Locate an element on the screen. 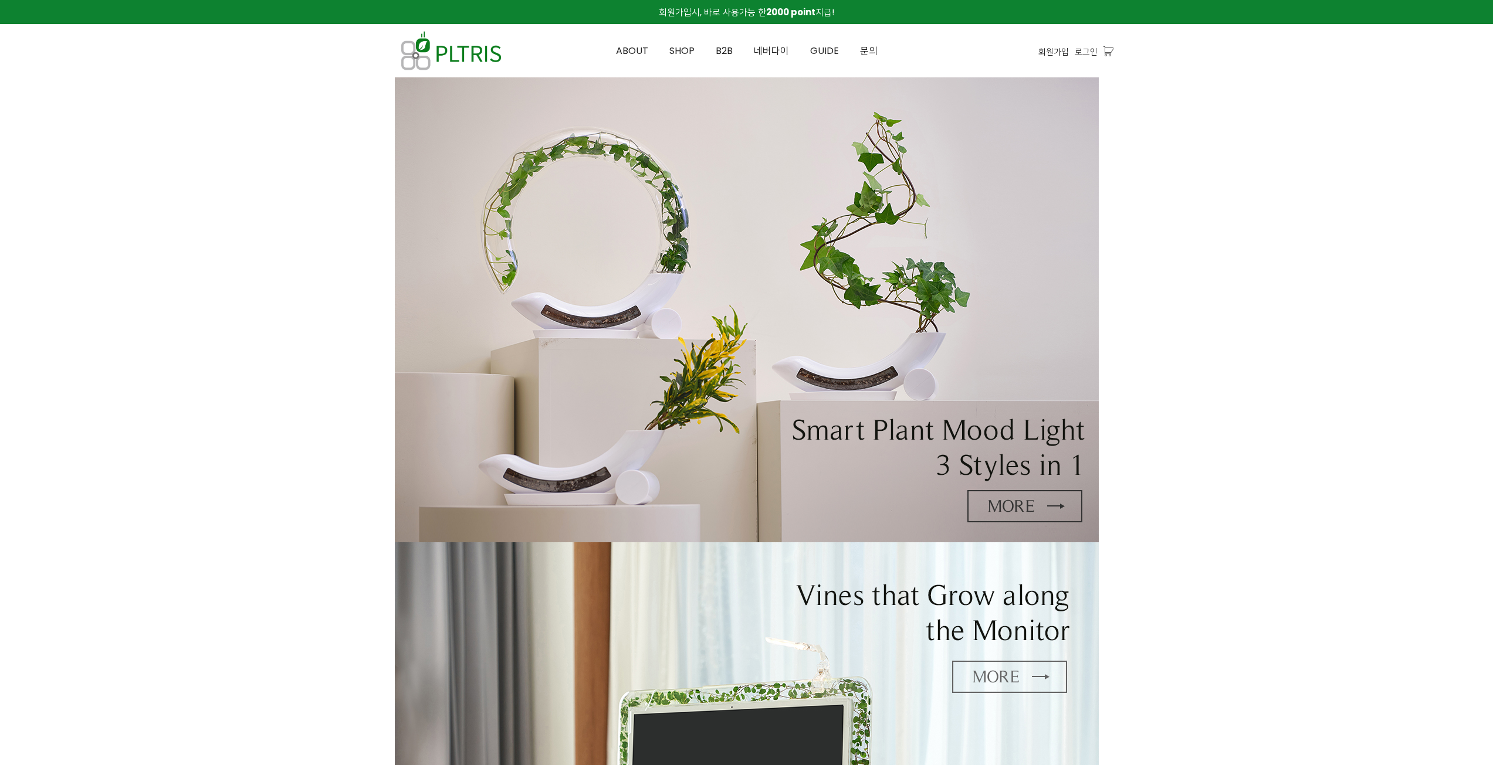 This screenshot has height=765, width=1493. span: GUIDE is located at coordinates (824, 50).